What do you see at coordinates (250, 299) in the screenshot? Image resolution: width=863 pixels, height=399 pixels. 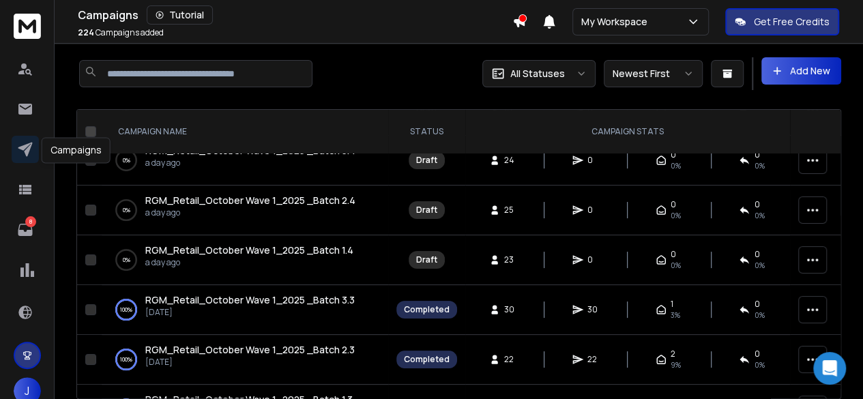 I see `span: RGM_Retail_October Wave 1_2025 _Batch 3.3` at bounding box center [250, 299].